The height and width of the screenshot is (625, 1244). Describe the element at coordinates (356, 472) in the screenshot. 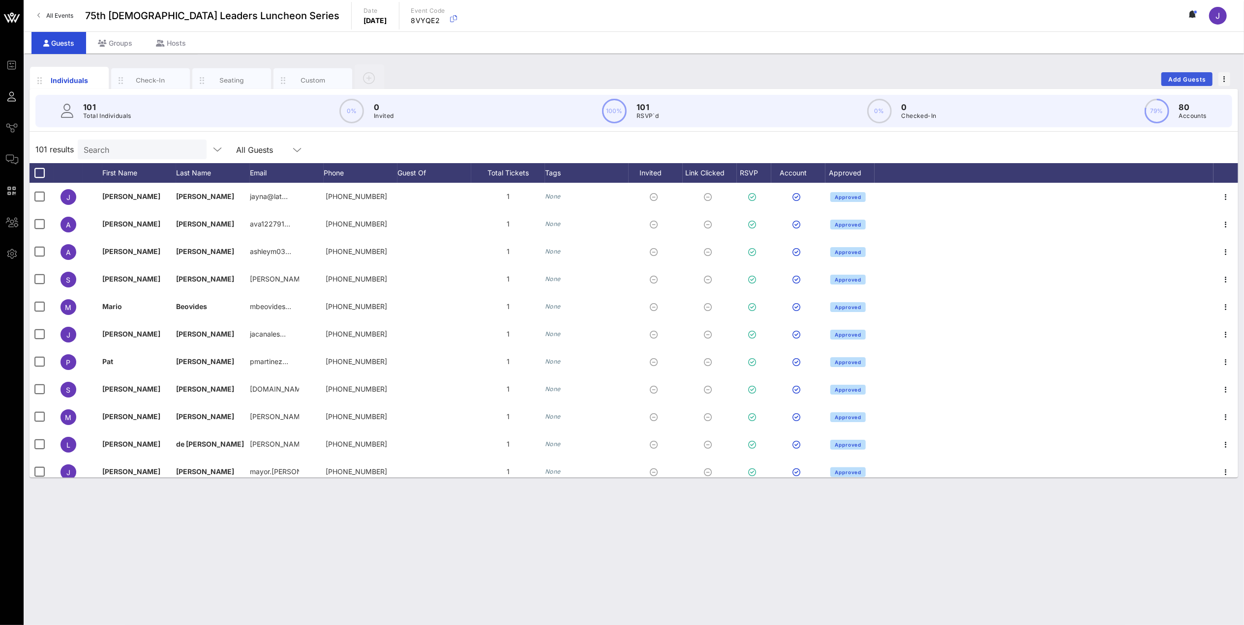

I see `span: +15129656381` at that location.